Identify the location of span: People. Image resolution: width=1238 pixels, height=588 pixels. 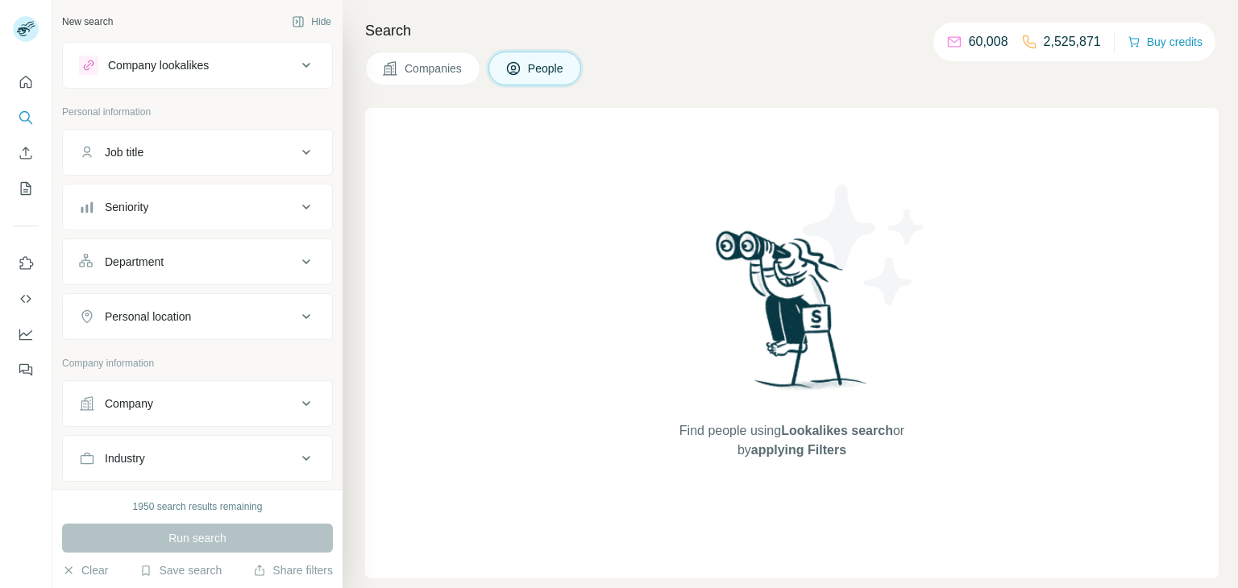
(546, 69).